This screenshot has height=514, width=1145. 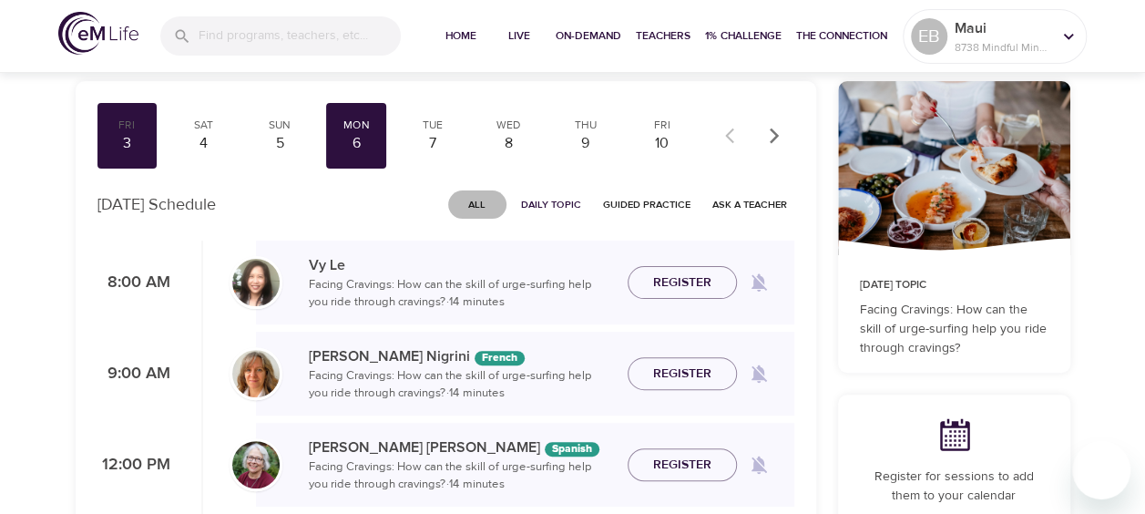 What do you see at coordinates (749, 204) in the screenshot?
I see `span: Ask a Teacher` at bounding box center [749, 204].